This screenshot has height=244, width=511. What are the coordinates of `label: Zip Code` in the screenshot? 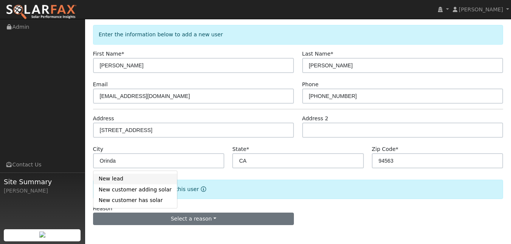 It's located at (385, 149).